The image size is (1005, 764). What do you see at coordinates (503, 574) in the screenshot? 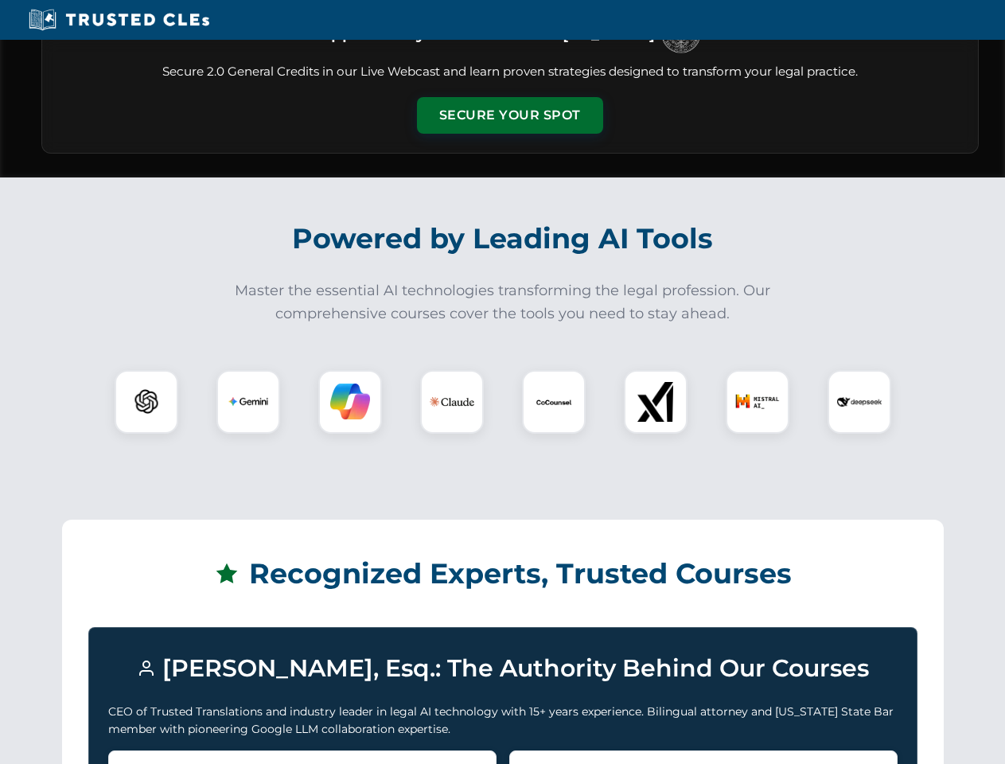
I see `h2: Recognized Experts, Trusted Courses` at bounding box center [503, 574].